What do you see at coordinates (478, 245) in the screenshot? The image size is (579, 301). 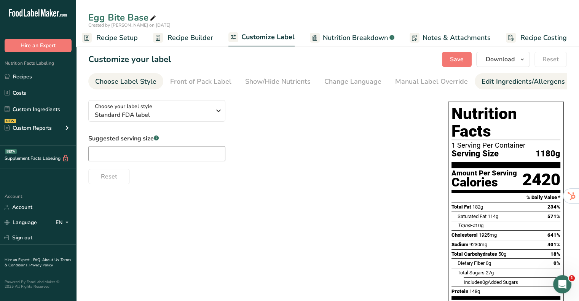 I see `span: 9230mg` at bounding box center [478, 245].